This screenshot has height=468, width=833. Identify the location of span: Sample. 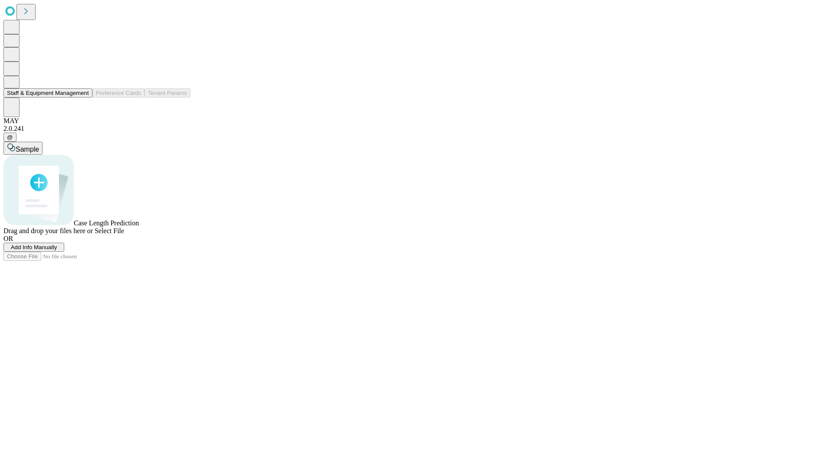
(27, 149).